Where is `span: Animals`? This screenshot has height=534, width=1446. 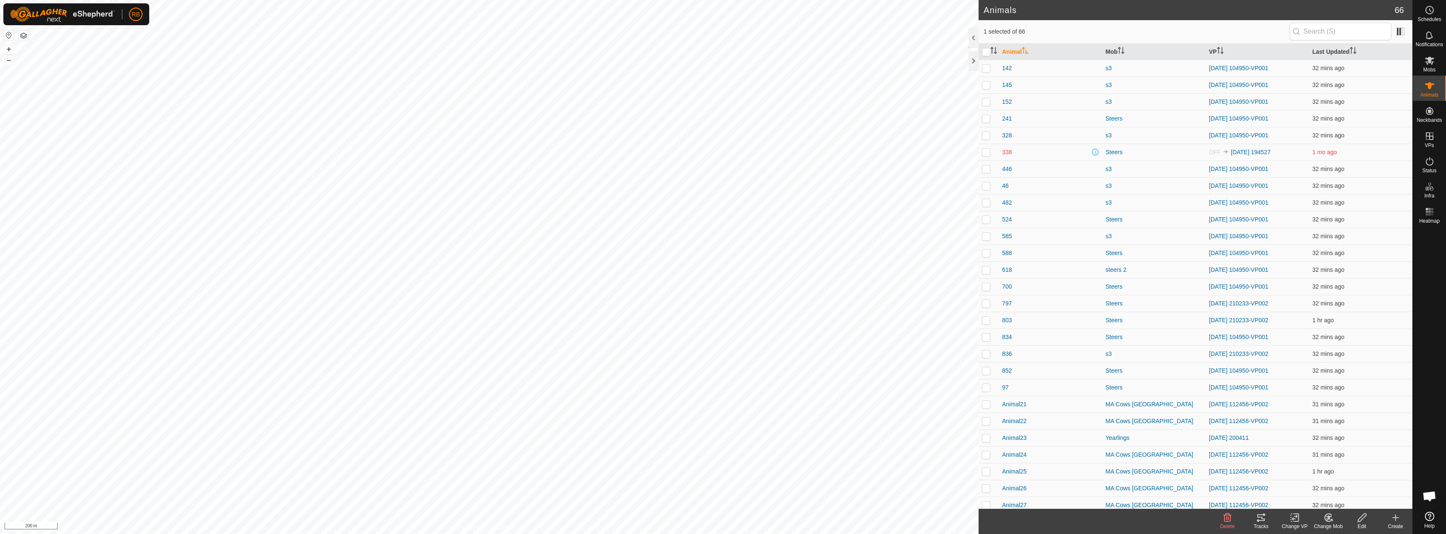 span: Animals is located at coordinates (1429, 95).